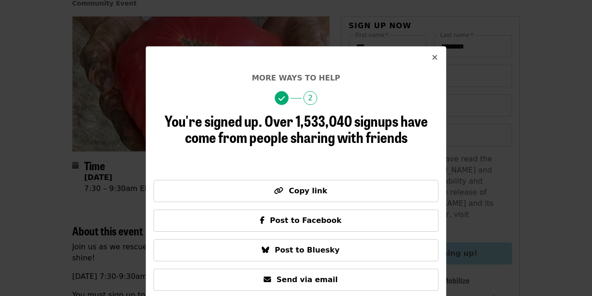 The height and width of the screenshot is (296, 592). What do you see at coordinates (213, 120) in the screenshot?
I see `span: You're signed up.` at bounding box center [213, 120].